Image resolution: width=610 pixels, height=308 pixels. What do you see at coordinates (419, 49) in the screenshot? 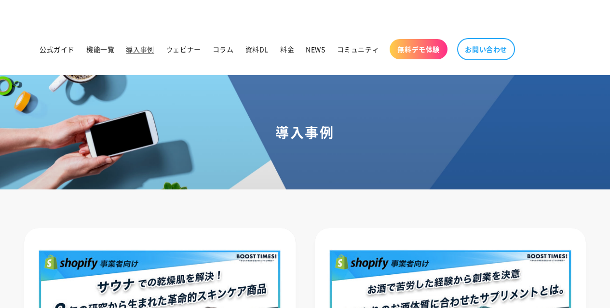
I see `span: 無料デモ体験` at bounding box center [419, 49].